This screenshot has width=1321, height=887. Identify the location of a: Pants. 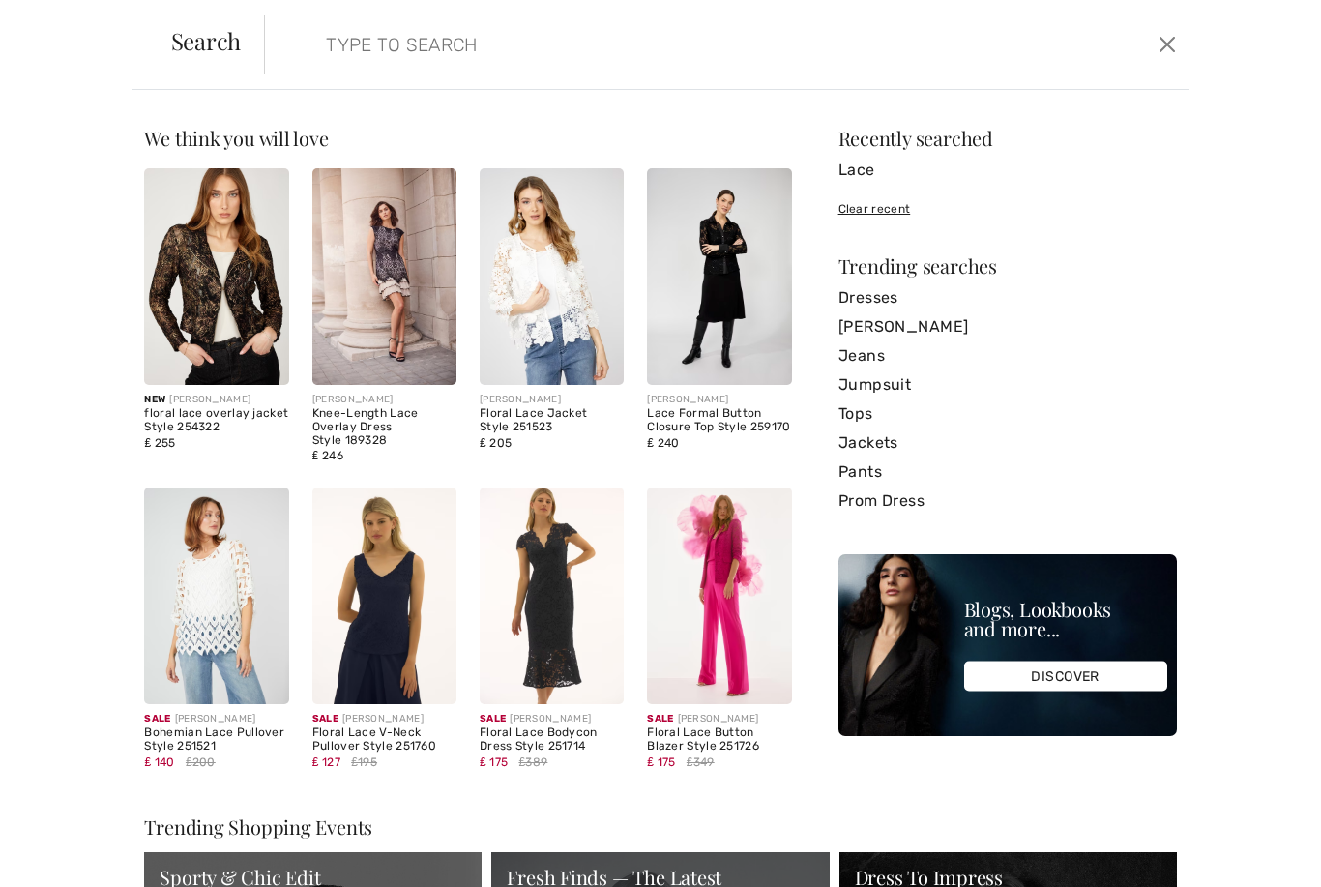
(1008, 472).